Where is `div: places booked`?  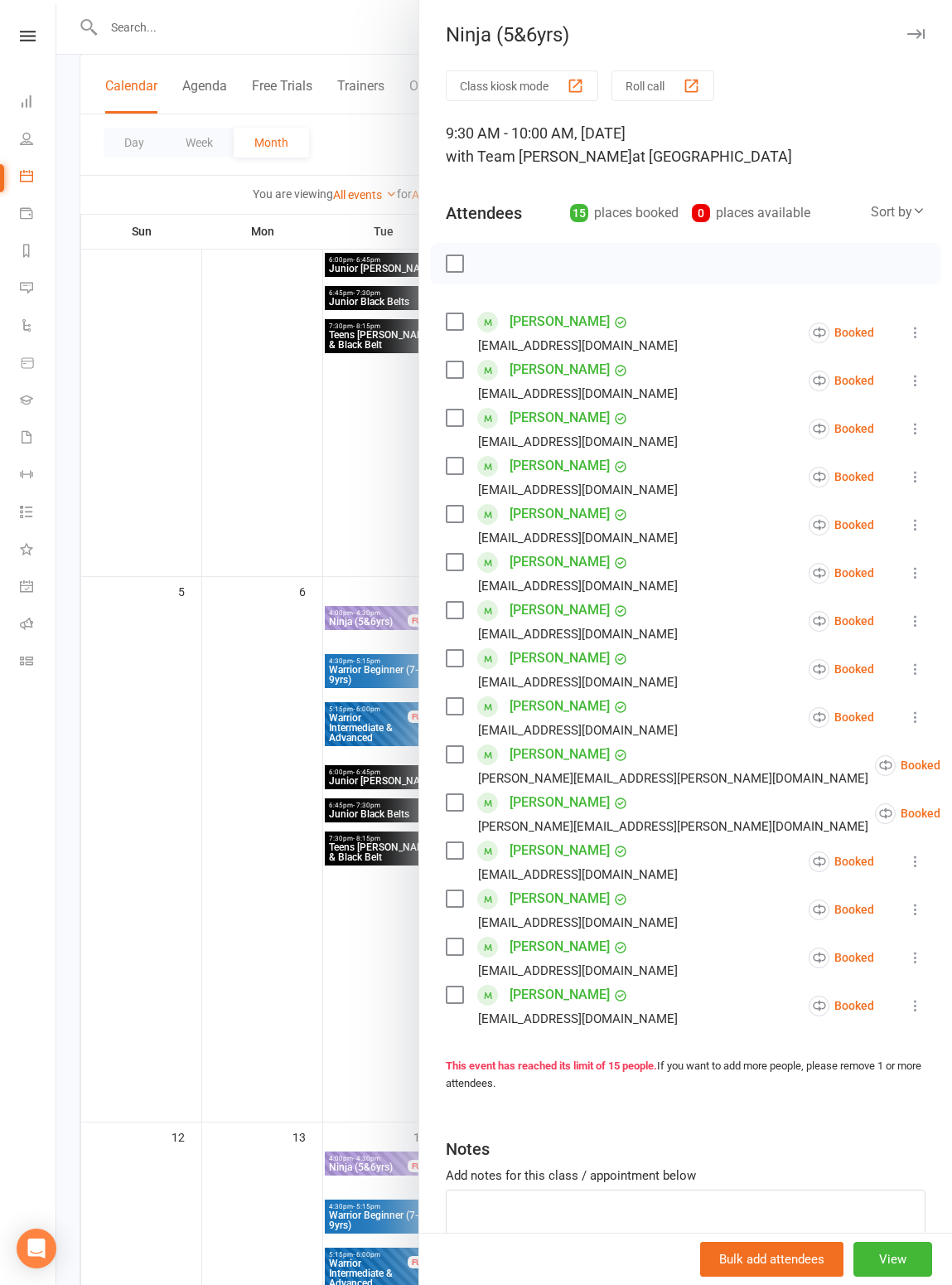
div: places booked is located at coordinates (624, 213).